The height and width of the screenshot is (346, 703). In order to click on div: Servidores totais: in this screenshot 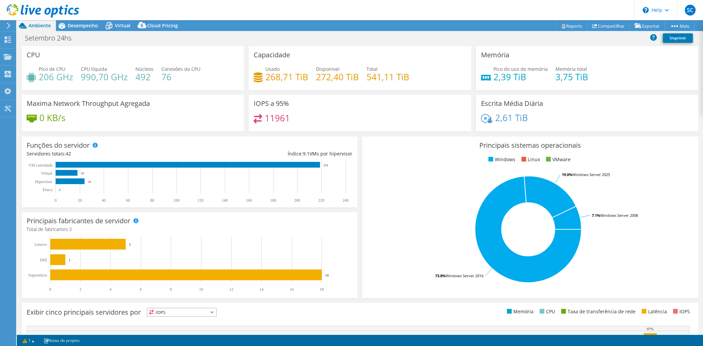, I will do `click(108, 154)`.